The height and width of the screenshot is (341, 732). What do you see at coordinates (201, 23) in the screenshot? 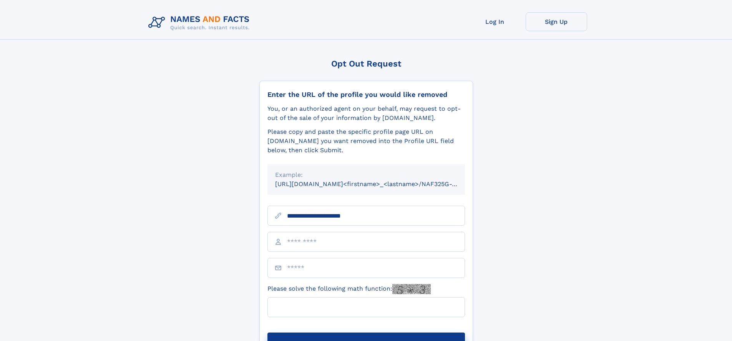
I see `img: Logo Names and Facts` at bounding box center [201, 23].